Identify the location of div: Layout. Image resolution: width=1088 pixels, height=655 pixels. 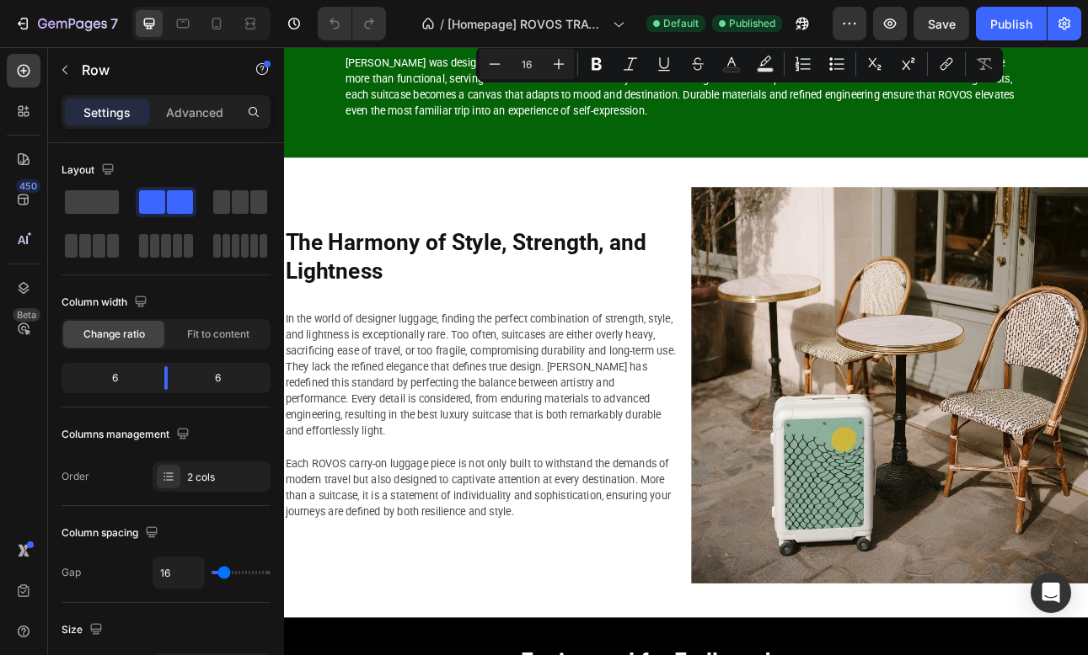
(89, 170).